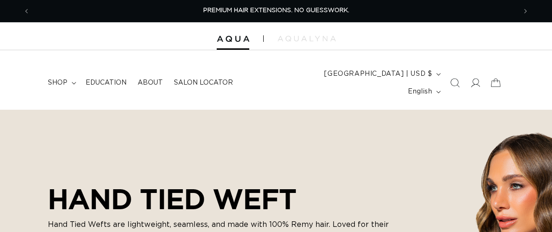 This screenshot has height=232, width=552. I want to click on img: aqualyna.com, so click(306, 39).